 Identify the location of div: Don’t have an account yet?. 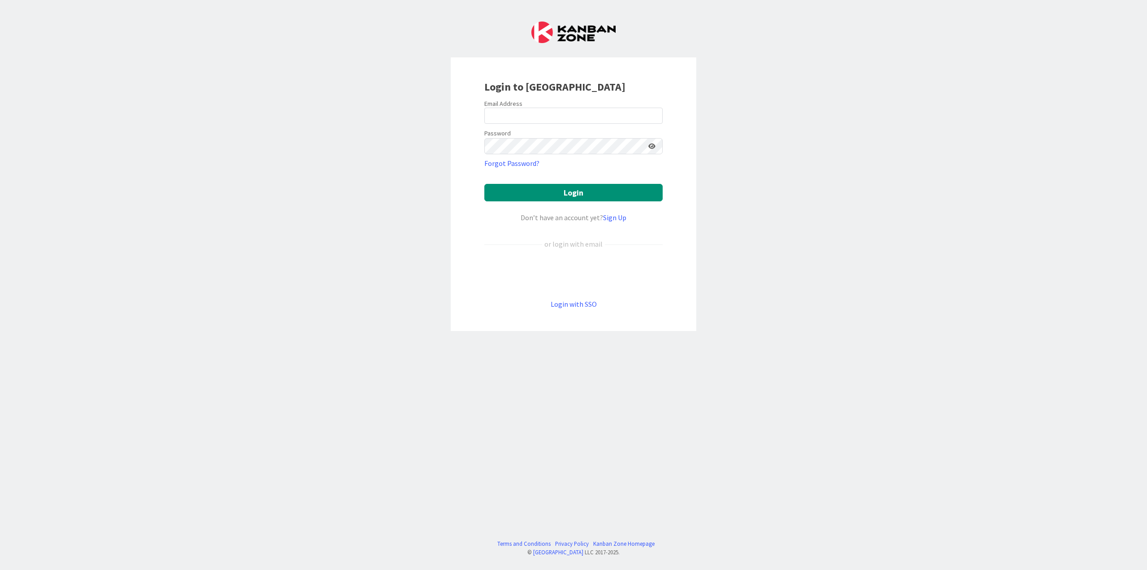
(574, 217).